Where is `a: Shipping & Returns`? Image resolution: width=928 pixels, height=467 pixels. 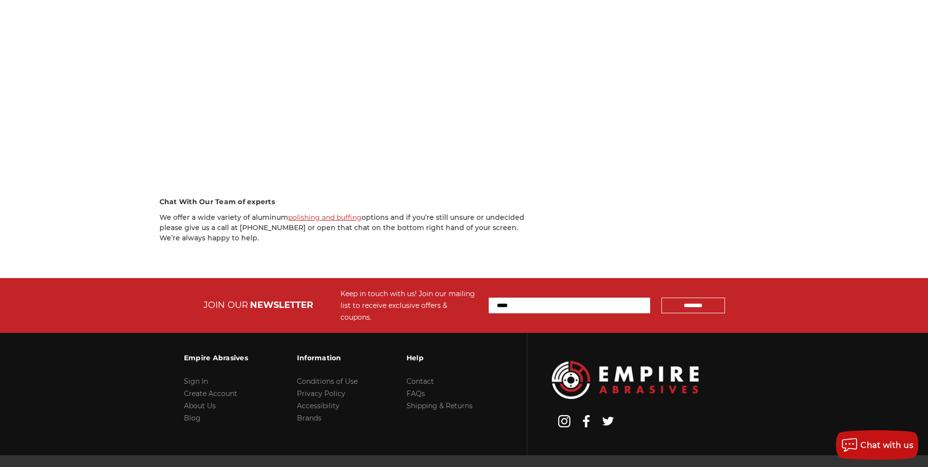 a: Shipping & Returns is located at coordinates (439, 405).